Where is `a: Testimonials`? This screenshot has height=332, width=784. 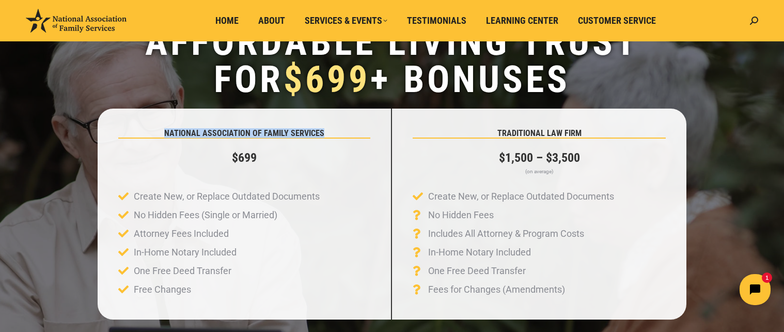 a: Testimonials is located at coordinates (437, 21).